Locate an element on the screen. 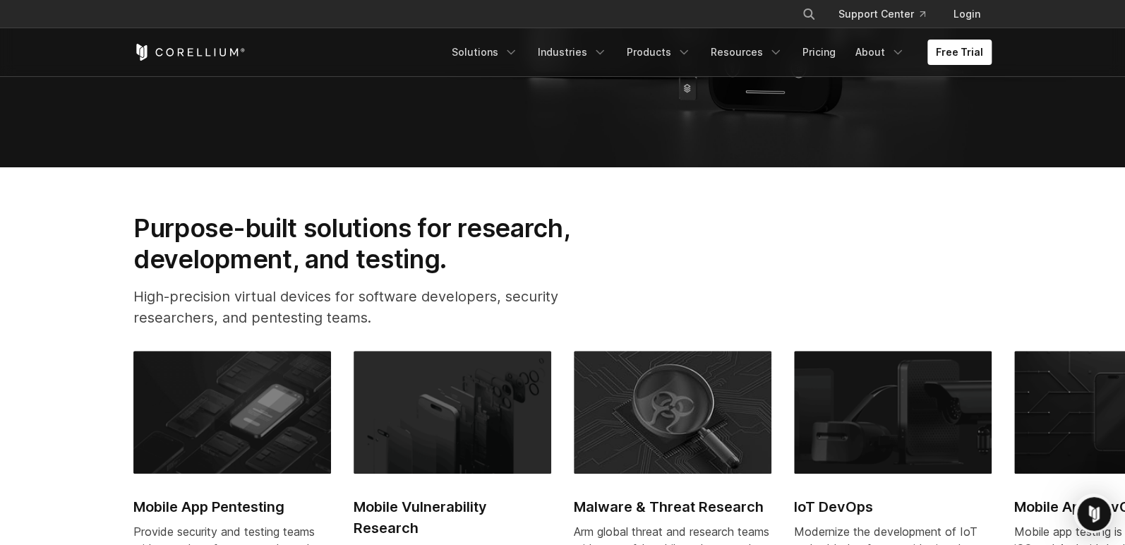  a: Pricing is located at coordinates (819, 52).